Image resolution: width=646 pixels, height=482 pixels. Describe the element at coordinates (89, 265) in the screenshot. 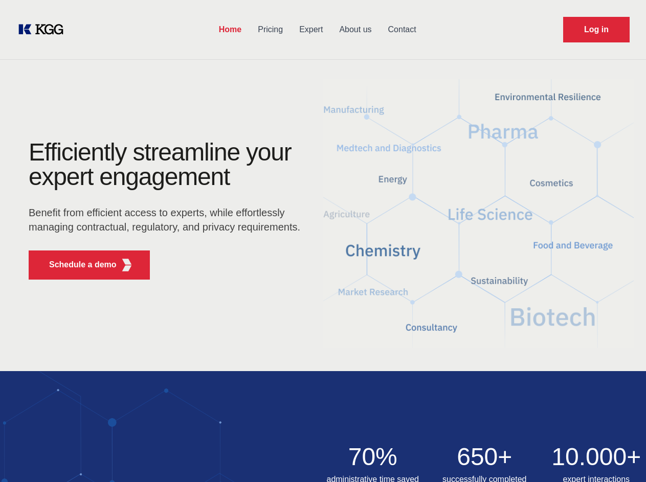

I see `button: Schedule a demoKGG Fifth Element RED` at that location.